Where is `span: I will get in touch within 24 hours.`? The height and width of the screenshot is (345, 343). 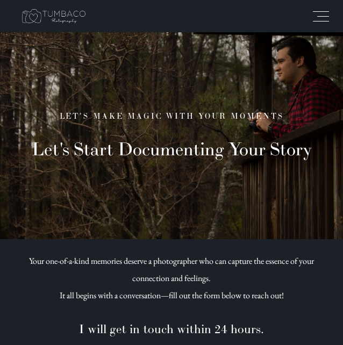 span: I will get in touch within 24 hours. is located at coordinates (172, 329).